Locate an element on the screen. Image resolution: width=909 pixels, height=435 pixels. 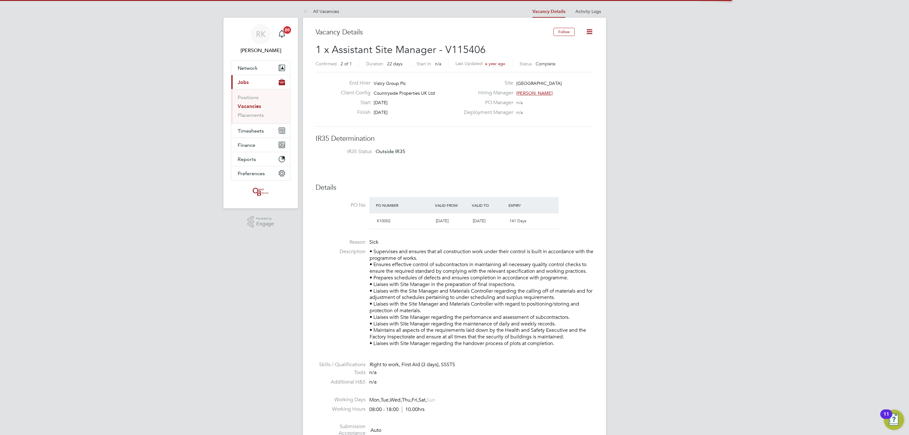
span: Vistry Group Plc is located at coordinates (390, 83).